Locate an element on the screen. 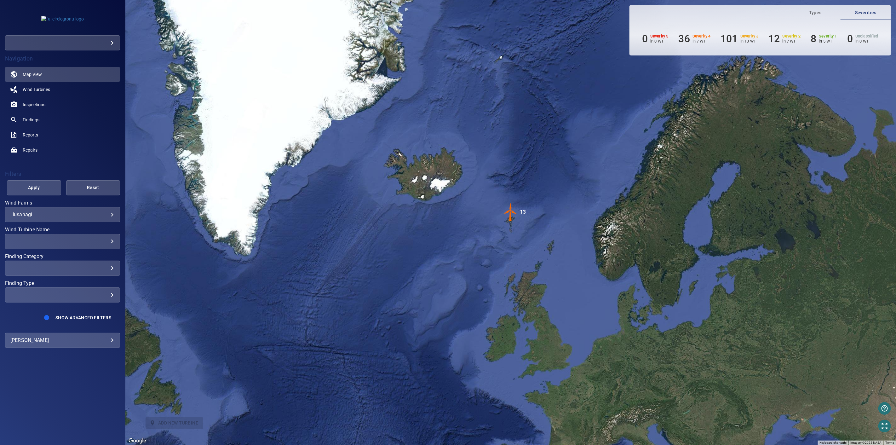 The image size is (896, 445). li: Severity 3 is located at coordinates (740, 39).